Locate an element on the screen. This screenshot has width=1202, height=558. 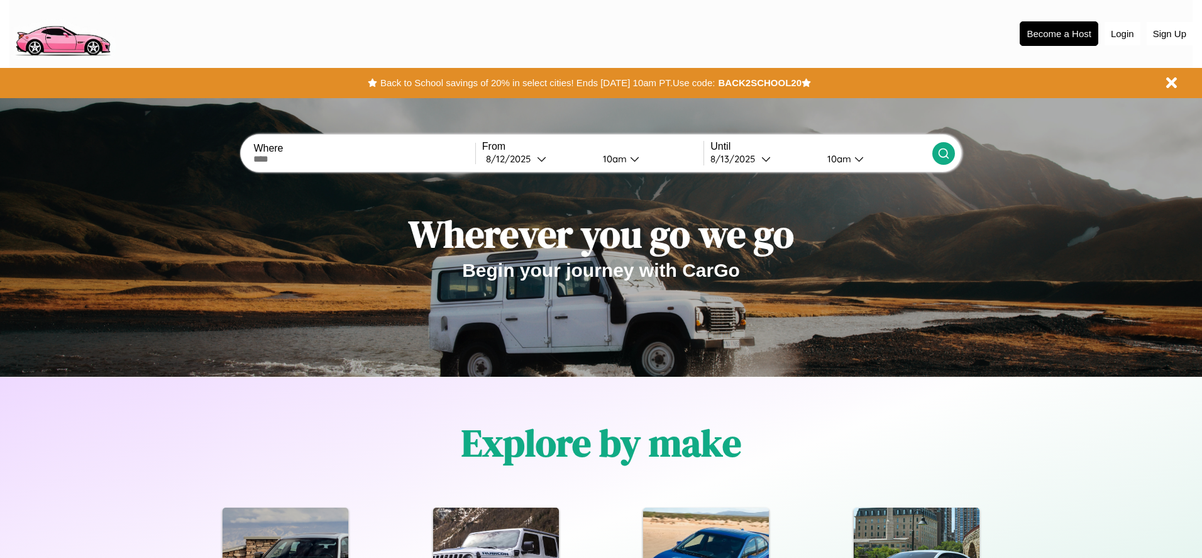
button: Become a Host is located at coordinates (1059, 33).